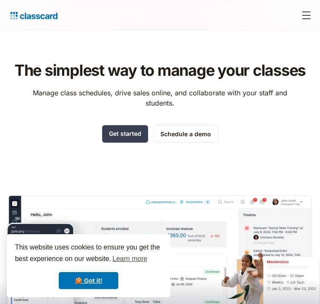 The height and width of the screenshot is (304, 320). Describe the element at coordinates (88, 280) in the screenshot. I see `a: dismiss cookie message` at that location.